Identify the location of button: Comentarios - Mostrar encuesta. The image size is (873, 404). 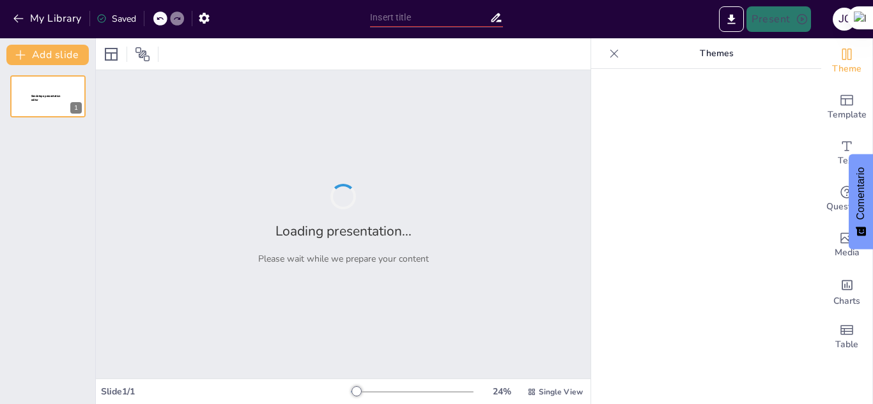
(861, 202).